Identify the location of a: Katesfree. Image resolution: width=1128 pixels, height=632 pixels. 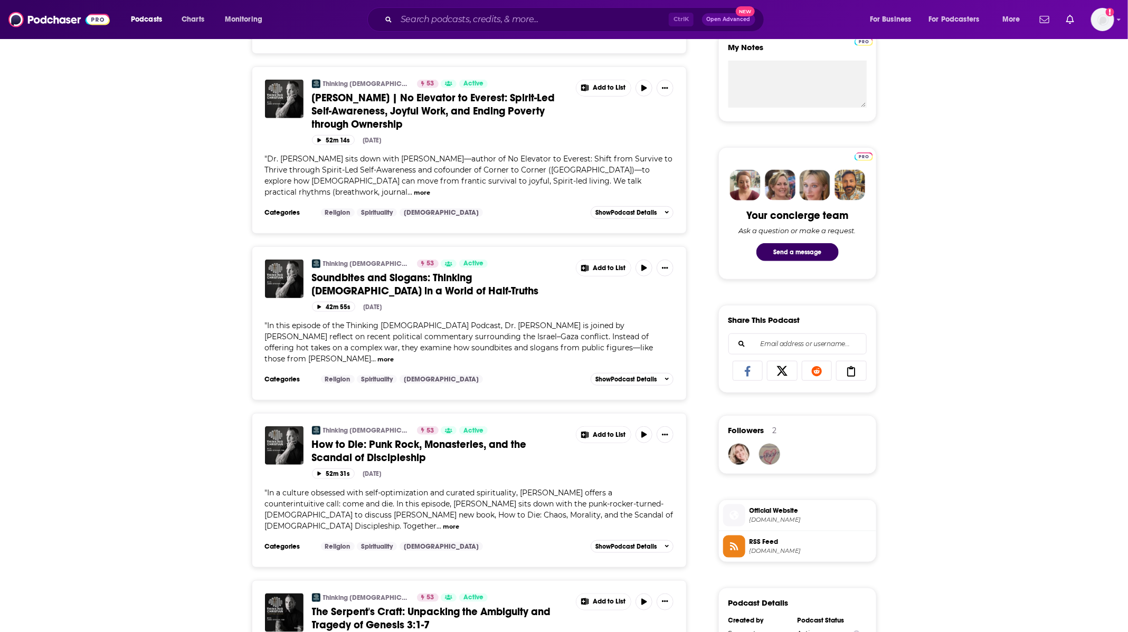
(770, 455).